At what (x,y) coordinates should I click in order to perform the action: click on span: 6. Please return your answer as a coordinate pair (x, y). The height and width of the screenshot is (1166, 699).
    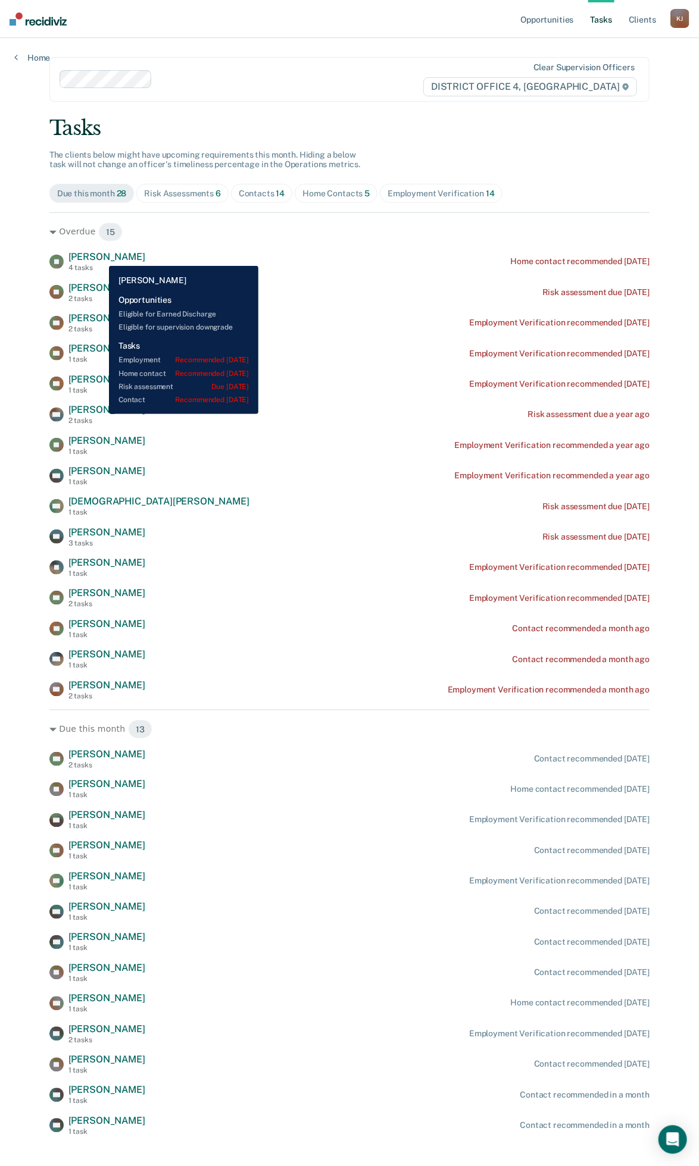
    Looking at the image, I should click on (218, 193).